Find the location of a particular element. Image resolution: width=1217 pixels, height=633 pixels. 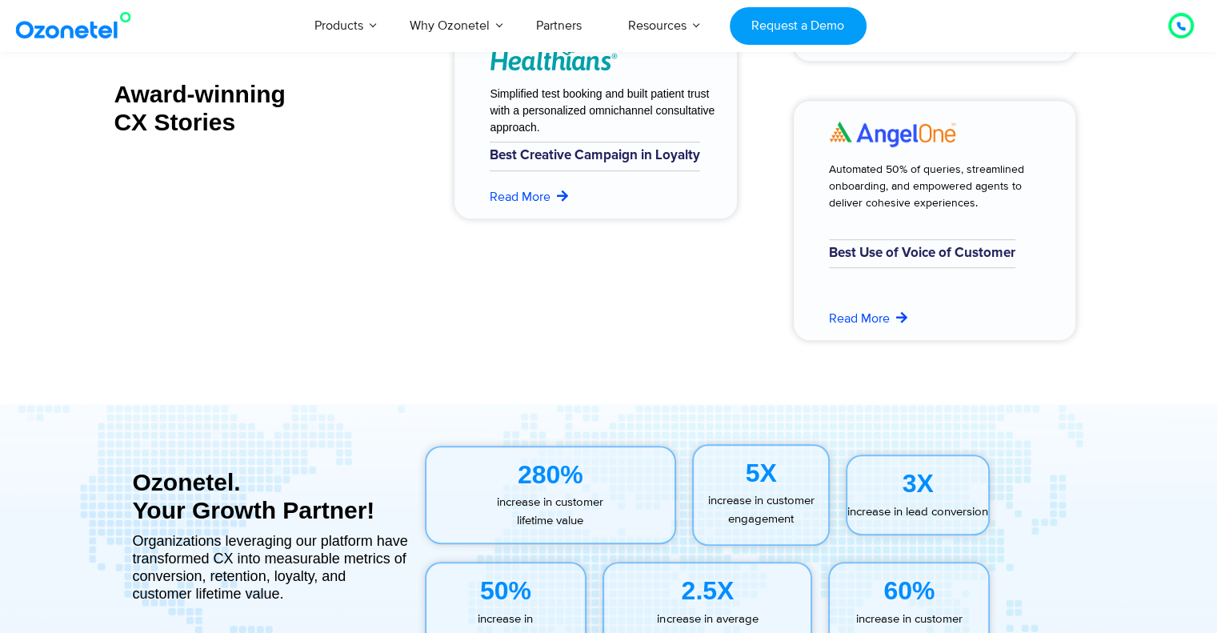

div: 3X is located at coordinates (918, 483).